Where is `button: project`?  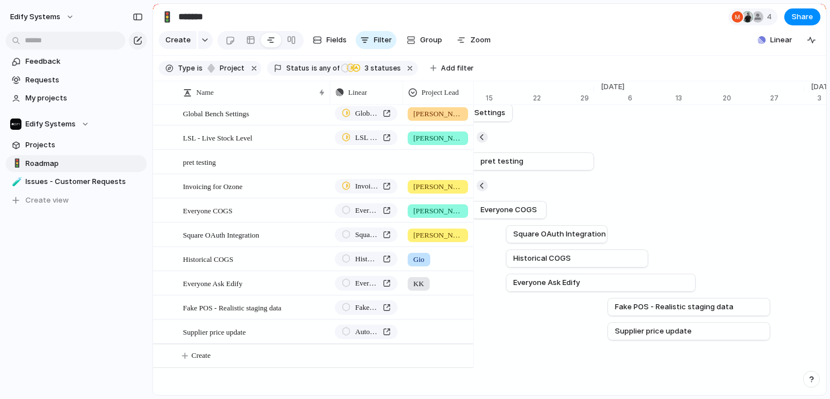
button: project is located at coordinates (225, 68).